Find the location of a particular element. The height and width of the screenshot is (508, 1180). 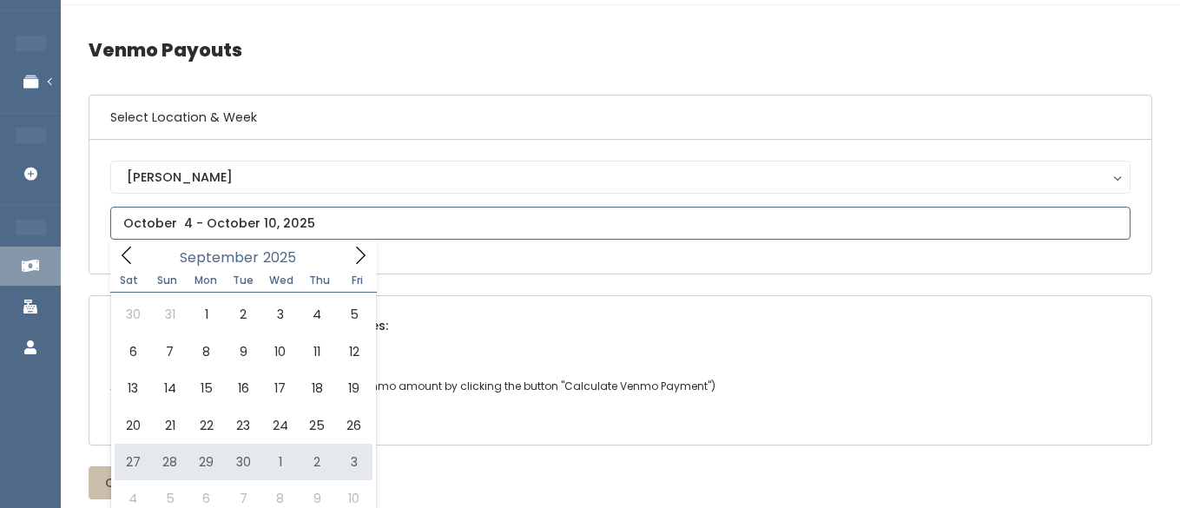

span: September 8, 2025 is located at coordinates (207, 352).